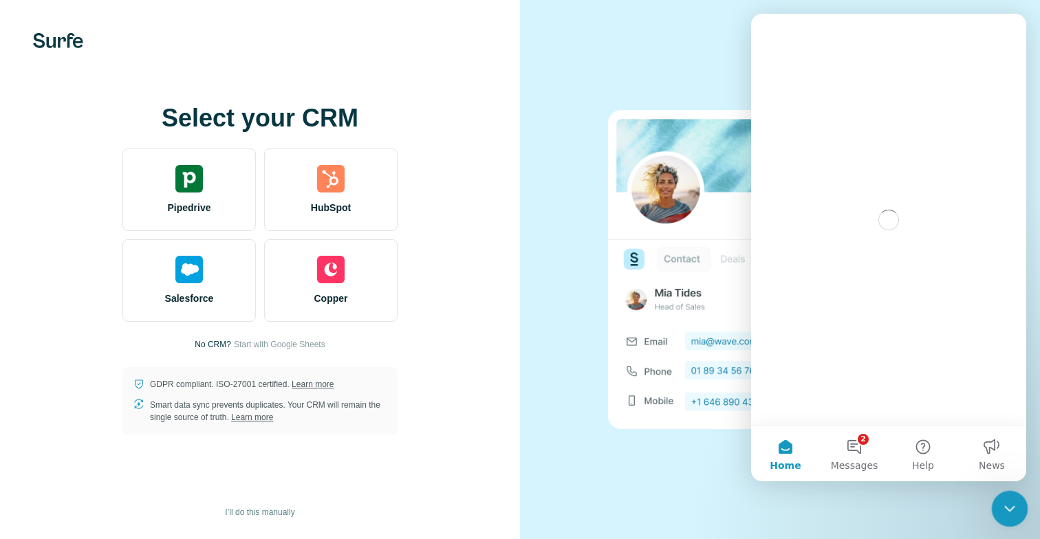  What do you see at coordinates (213, 345) in the screenshot?
I see `p: No CRM?` at bounding box center [213, 345].